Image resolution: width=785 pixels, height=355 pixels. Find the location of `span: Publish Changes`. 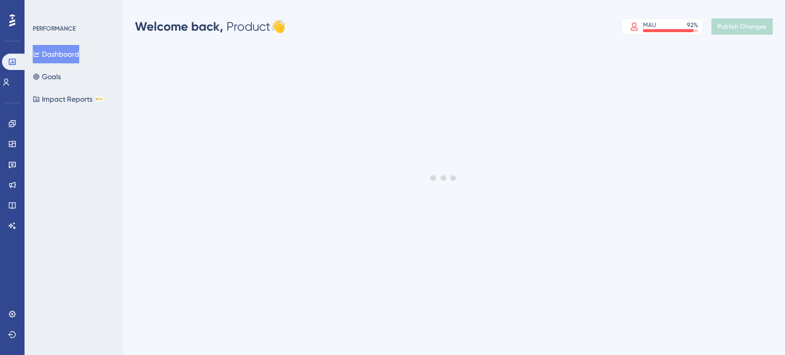

span: Publish Changes is located at coordinates (742, 27).